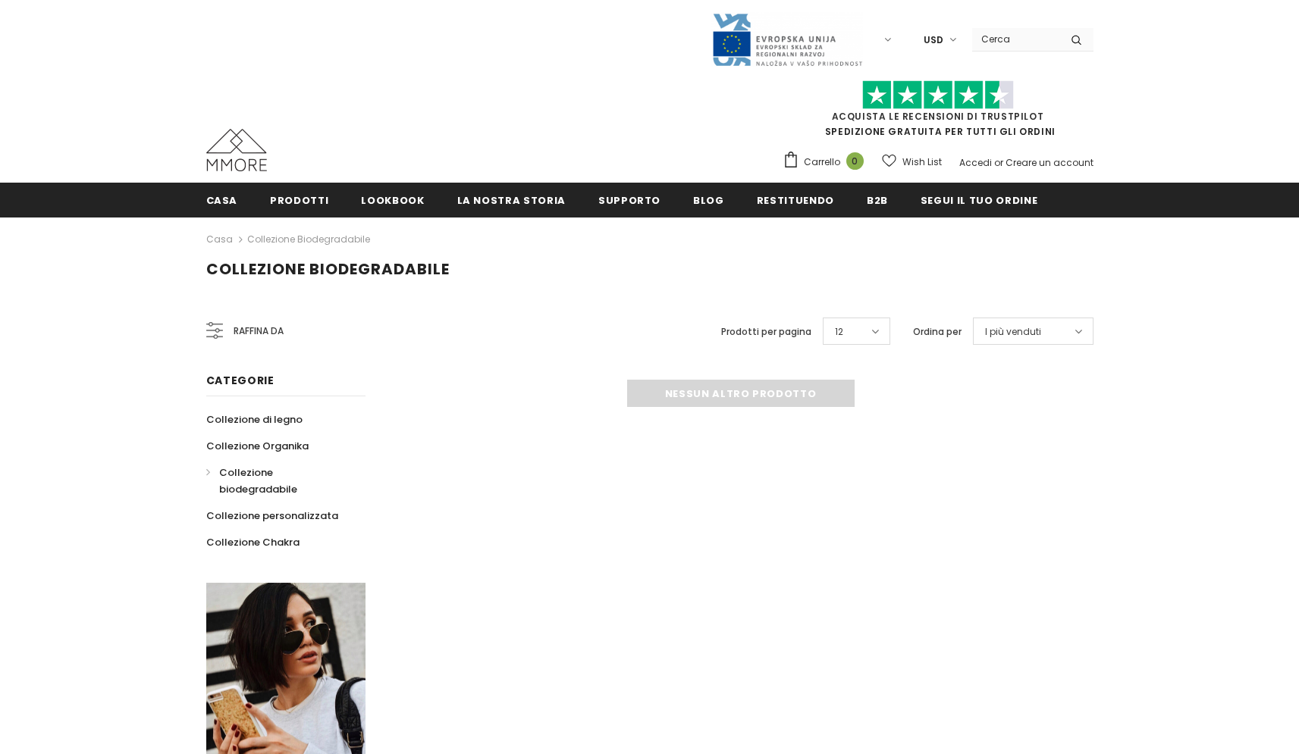  I want to click on a: supporto, so click(629, 199).